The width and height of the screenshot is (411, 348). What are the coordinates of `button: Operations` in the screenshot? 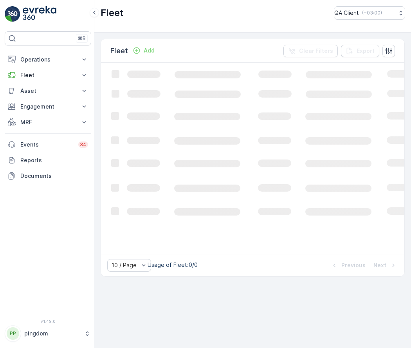 It's located at (48, 60).